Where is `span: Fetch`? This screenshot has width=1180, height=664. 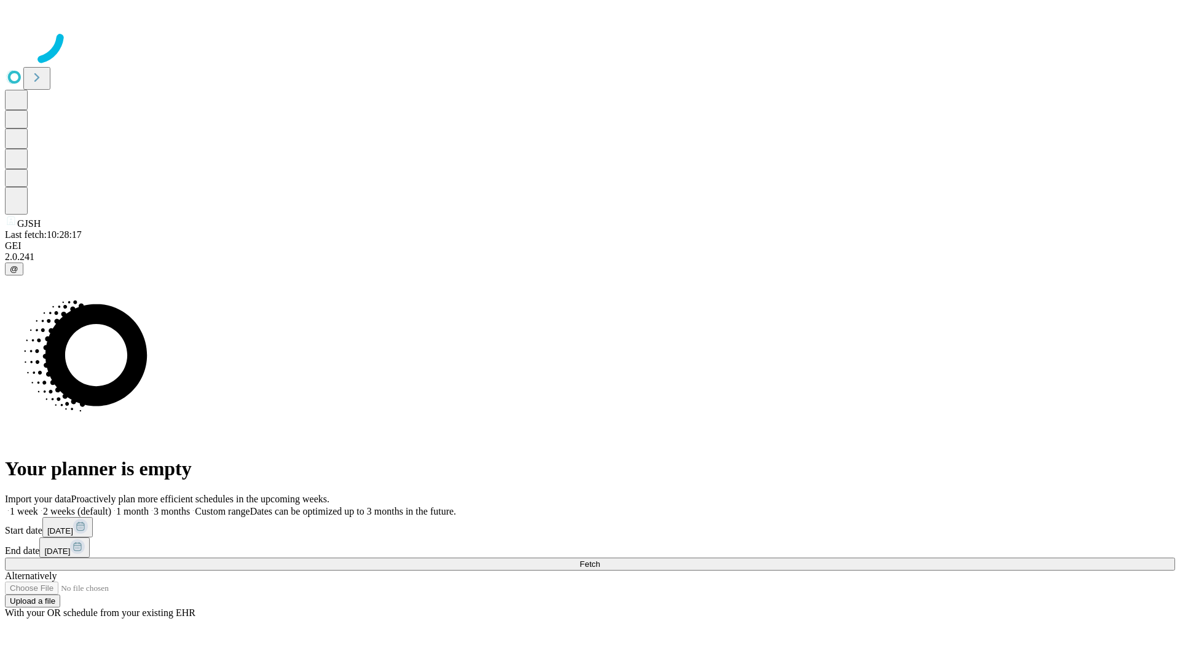
span: Fetch is located at coordinates (589, 564).